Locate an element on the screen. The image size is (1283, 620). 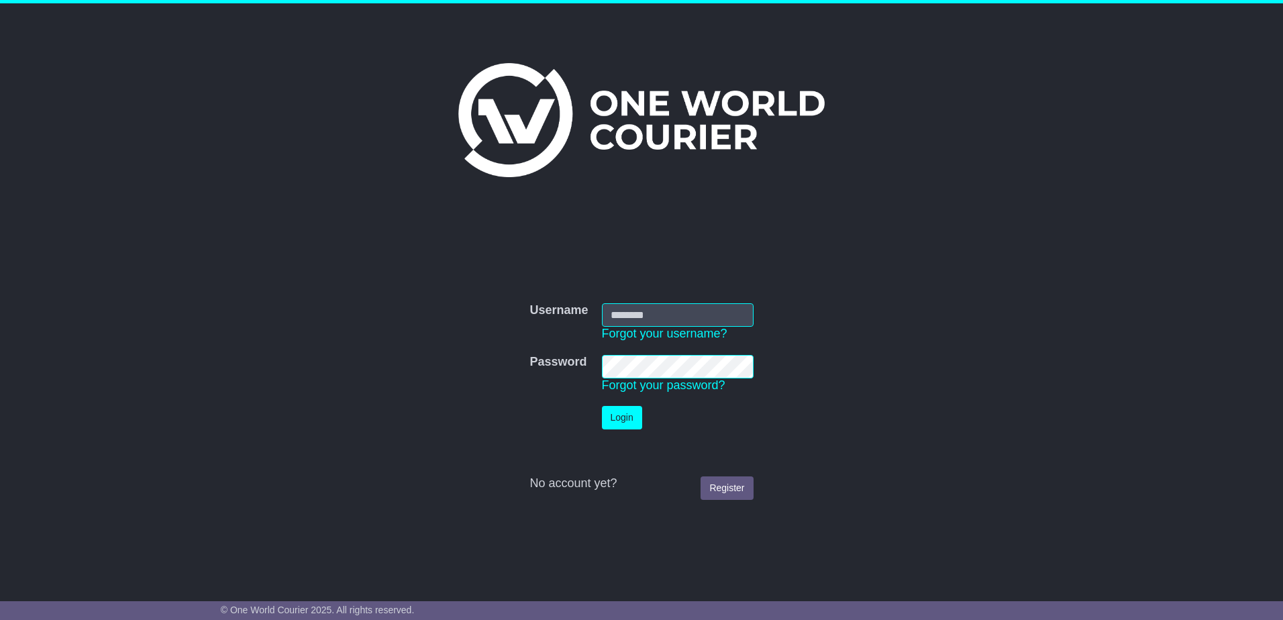
a: Forgot your password? is located at coordinates (663, 385).